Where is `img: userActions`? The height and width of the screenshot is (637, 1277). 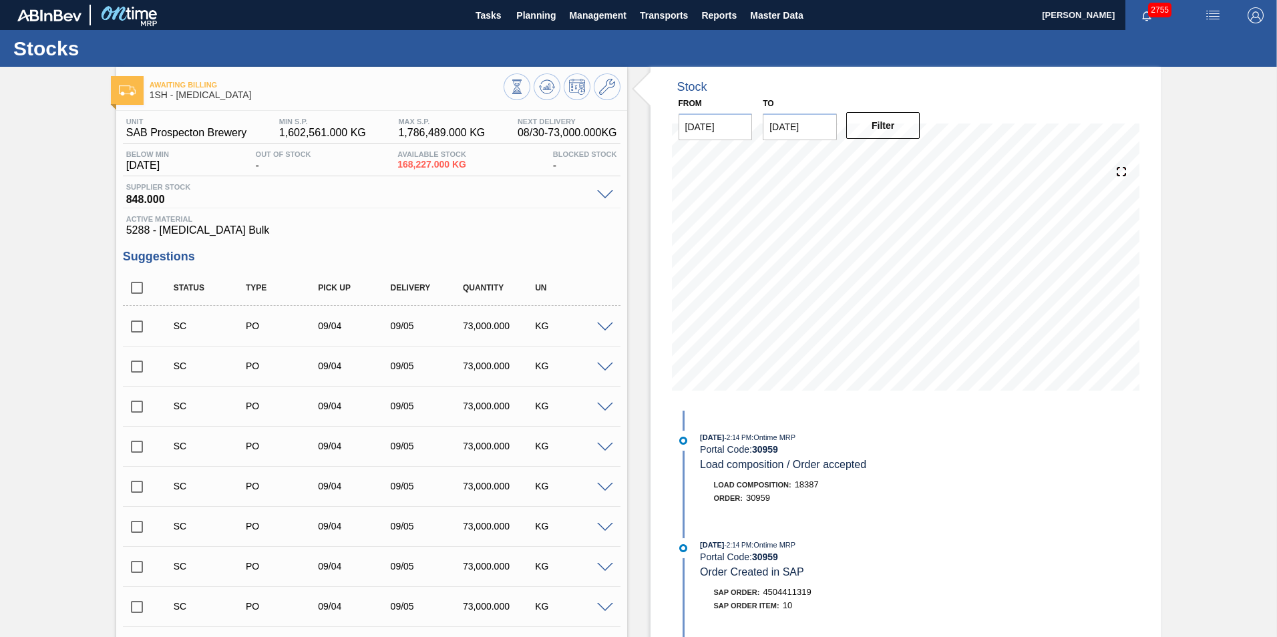 img: userActions is located at coordinates (1213, 15).